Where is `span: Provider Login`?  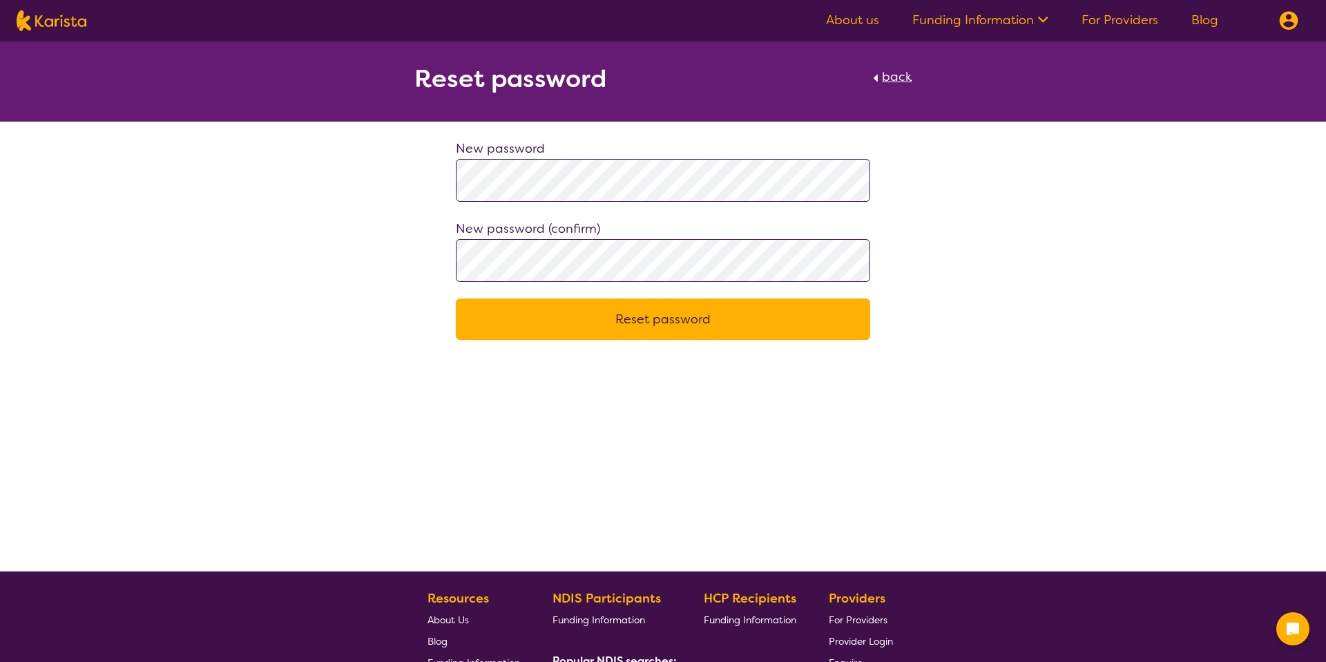
span: Provider Login is located at coordinates (861, 641).